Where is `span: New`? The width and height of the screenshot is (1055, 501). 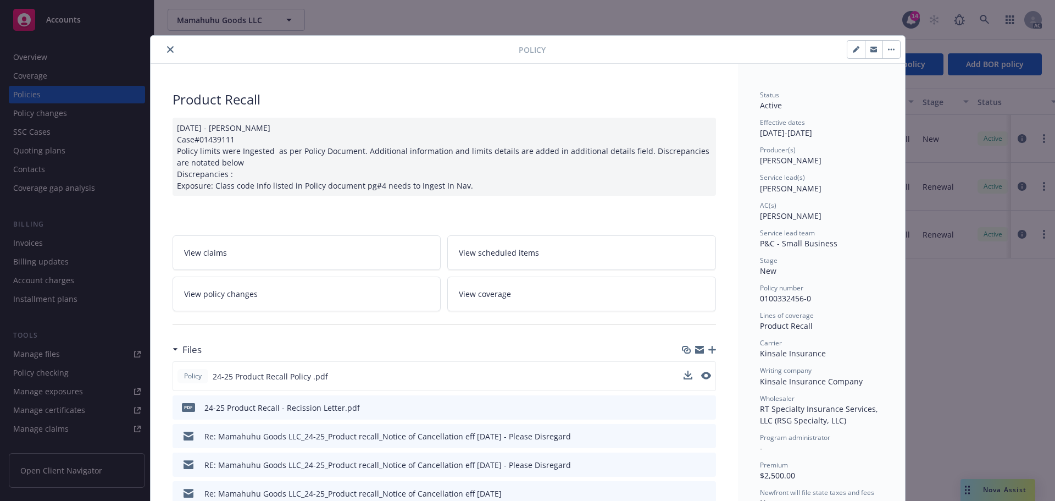 span: New is located at coordinates (769, 270).